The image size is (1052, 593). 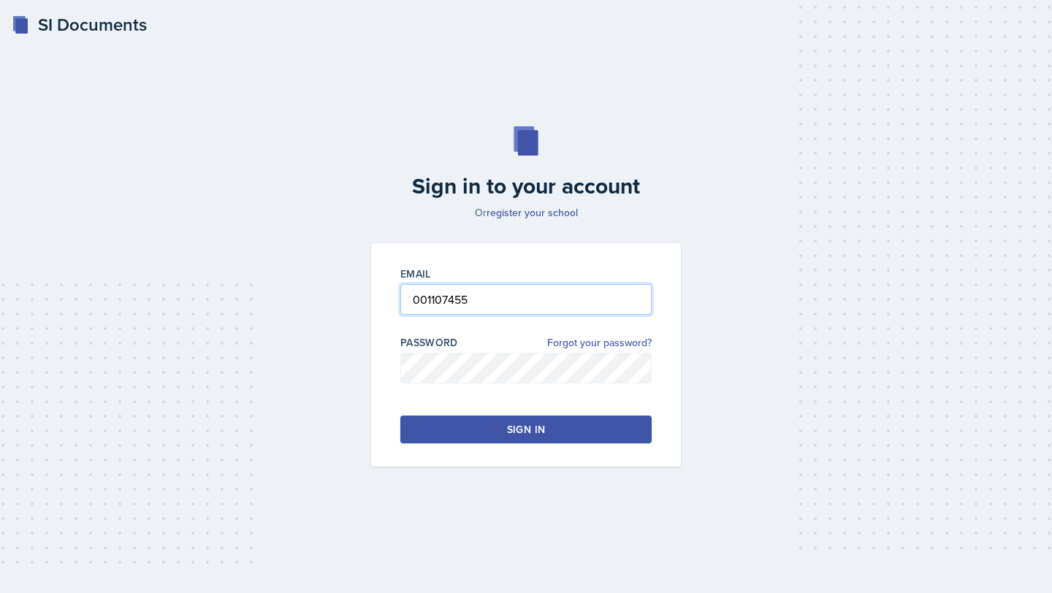 I want to click on div: Sign in, so click(x=526, y=430).